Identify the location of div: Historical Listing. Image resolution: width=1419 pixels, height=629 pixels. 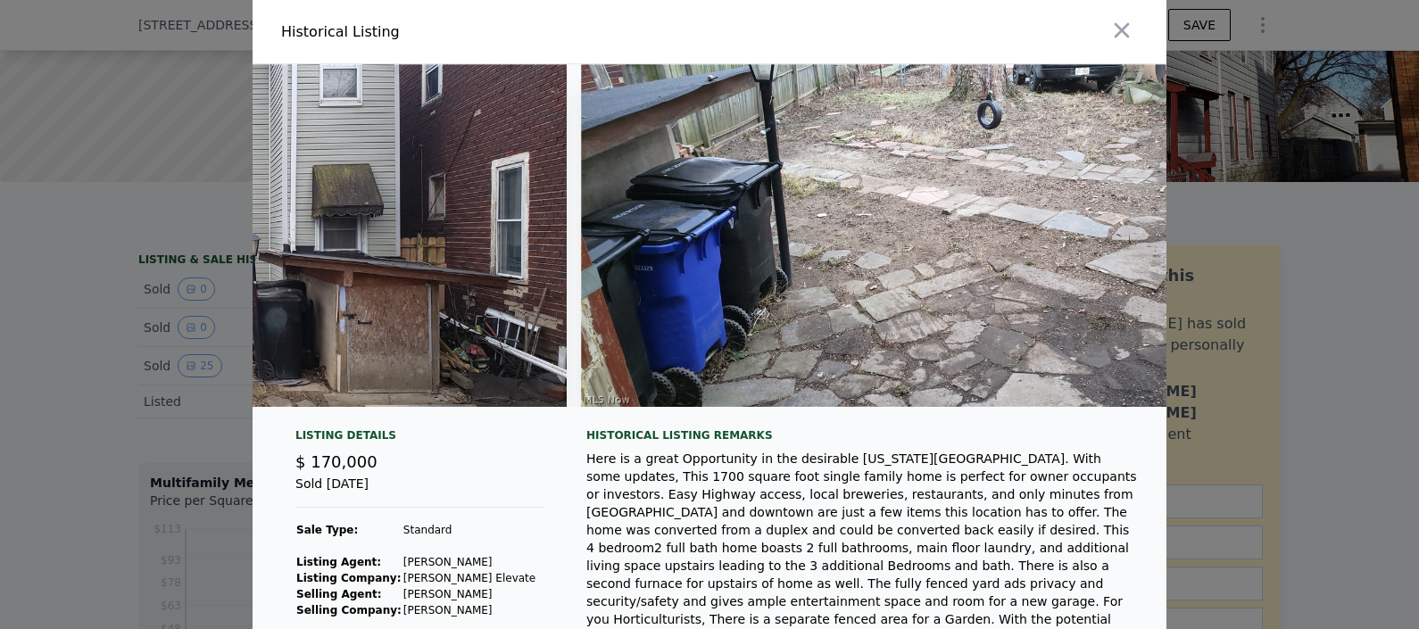
(492, 32).